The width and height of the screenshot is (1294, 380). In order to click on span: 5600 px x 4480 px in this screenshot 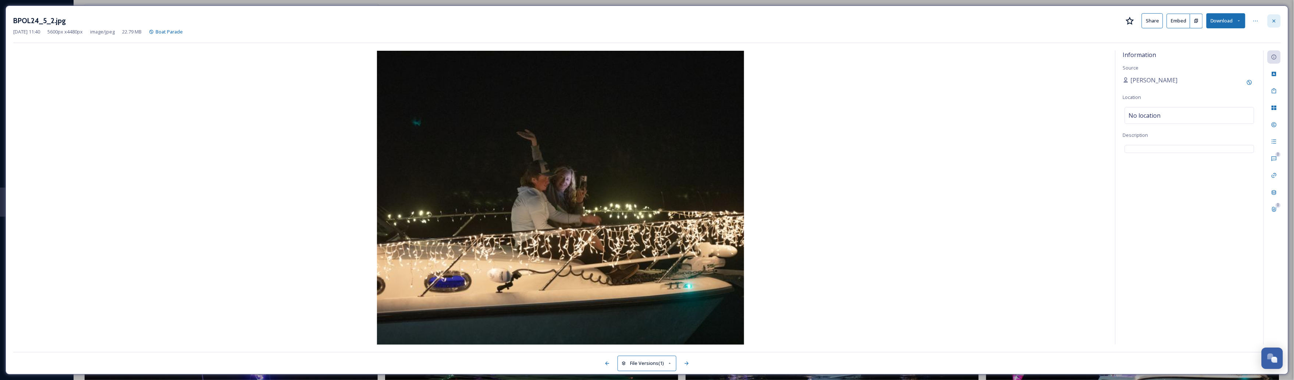, I will do `click(65, 32)`.